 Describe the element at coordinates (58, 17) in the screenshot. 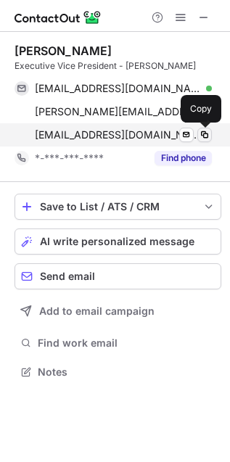

I see `img: ContactOut v5.3.10` at that location.